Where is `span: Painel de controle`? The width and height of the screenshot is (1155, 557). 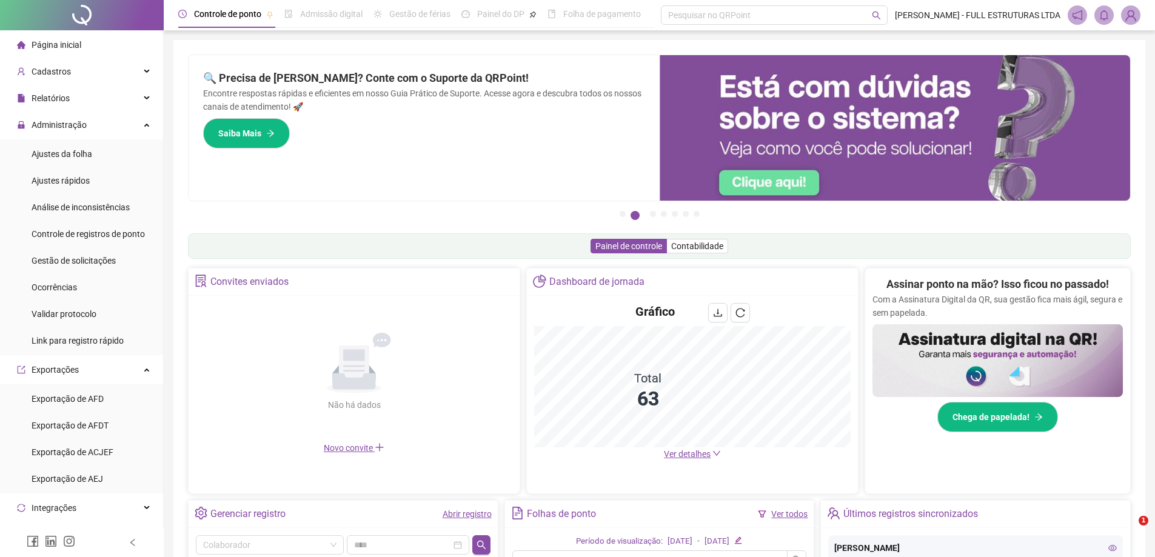
span: Painel de controle is located at coordinates (629, 246).